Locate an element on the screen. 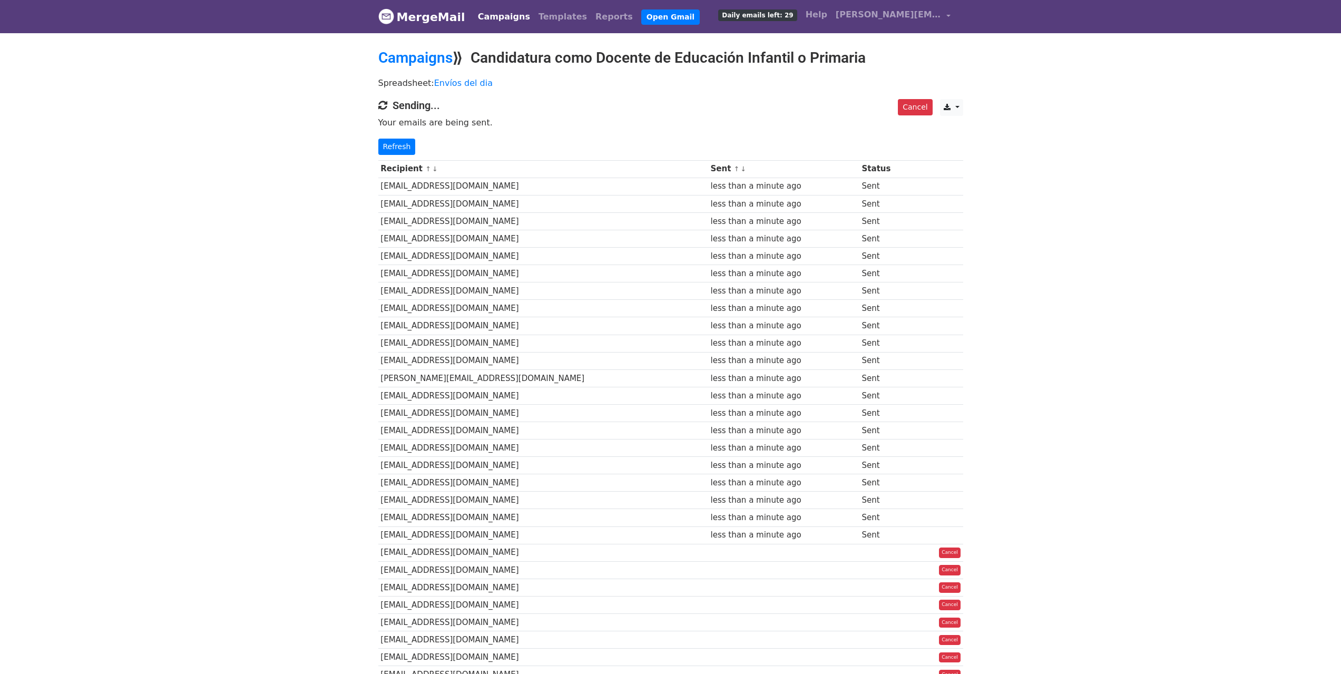 This screenshot has height=674, width=1341. h4: Sending... is located at coordinates (671, 105).